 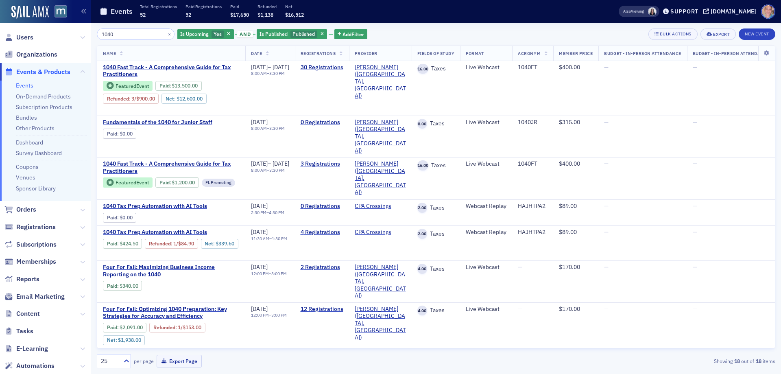 I want to click on a: Memberships, so click(x=30, y=262).